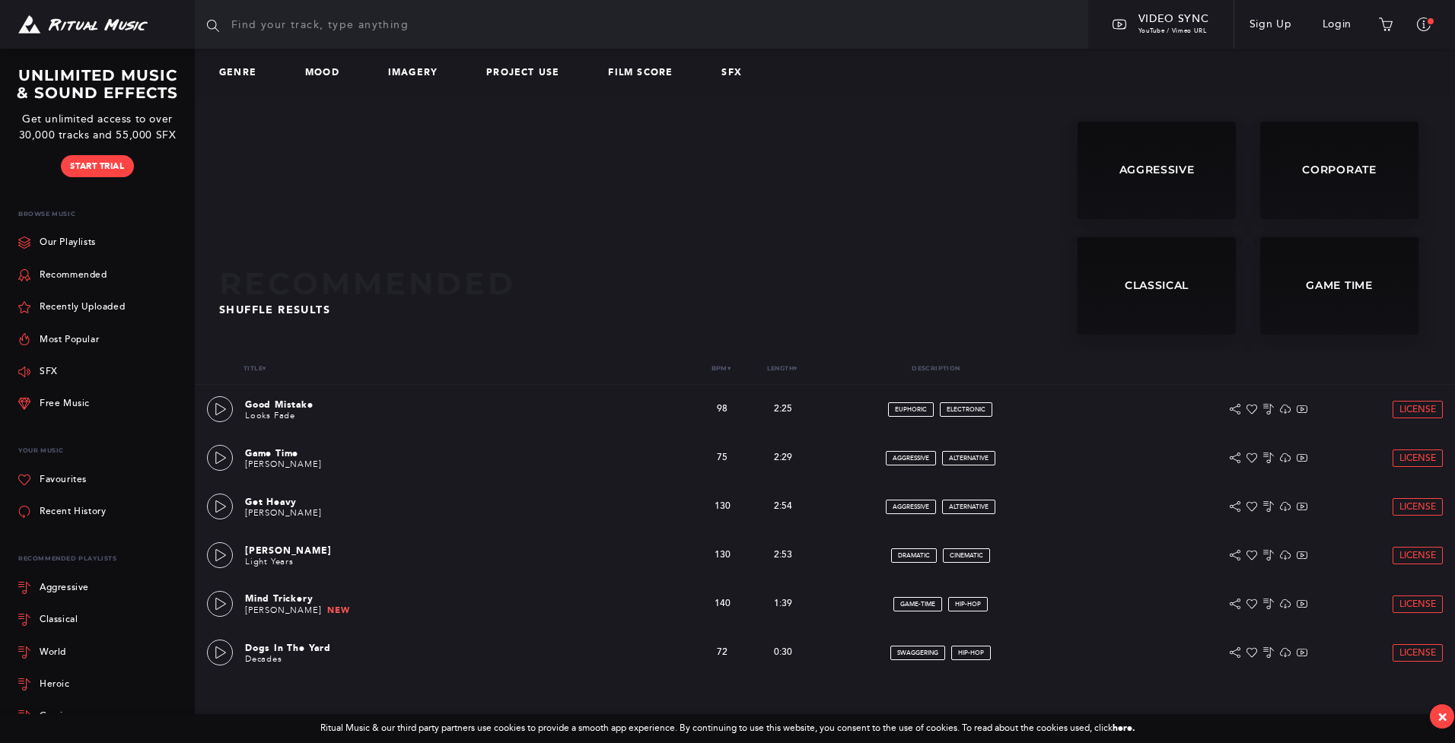 The width and height of the screenshot is (1455, 743). Describe the element at coordinates (100, 559) in the screenshot. I see `div: Recommended Playlists` at that location.